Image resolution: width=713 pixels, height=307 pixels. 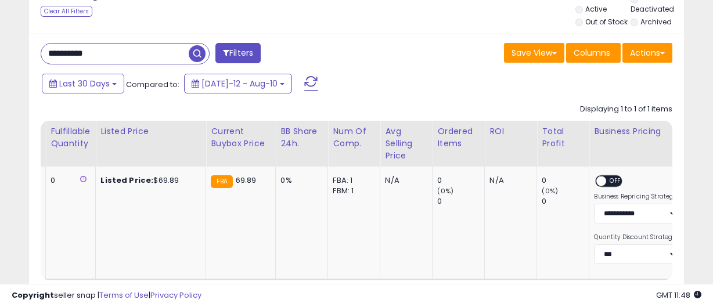 What do you see at coordinates (221, 182) in the screenshot?
I see `small: FBA` at bounding box center [221, 182].